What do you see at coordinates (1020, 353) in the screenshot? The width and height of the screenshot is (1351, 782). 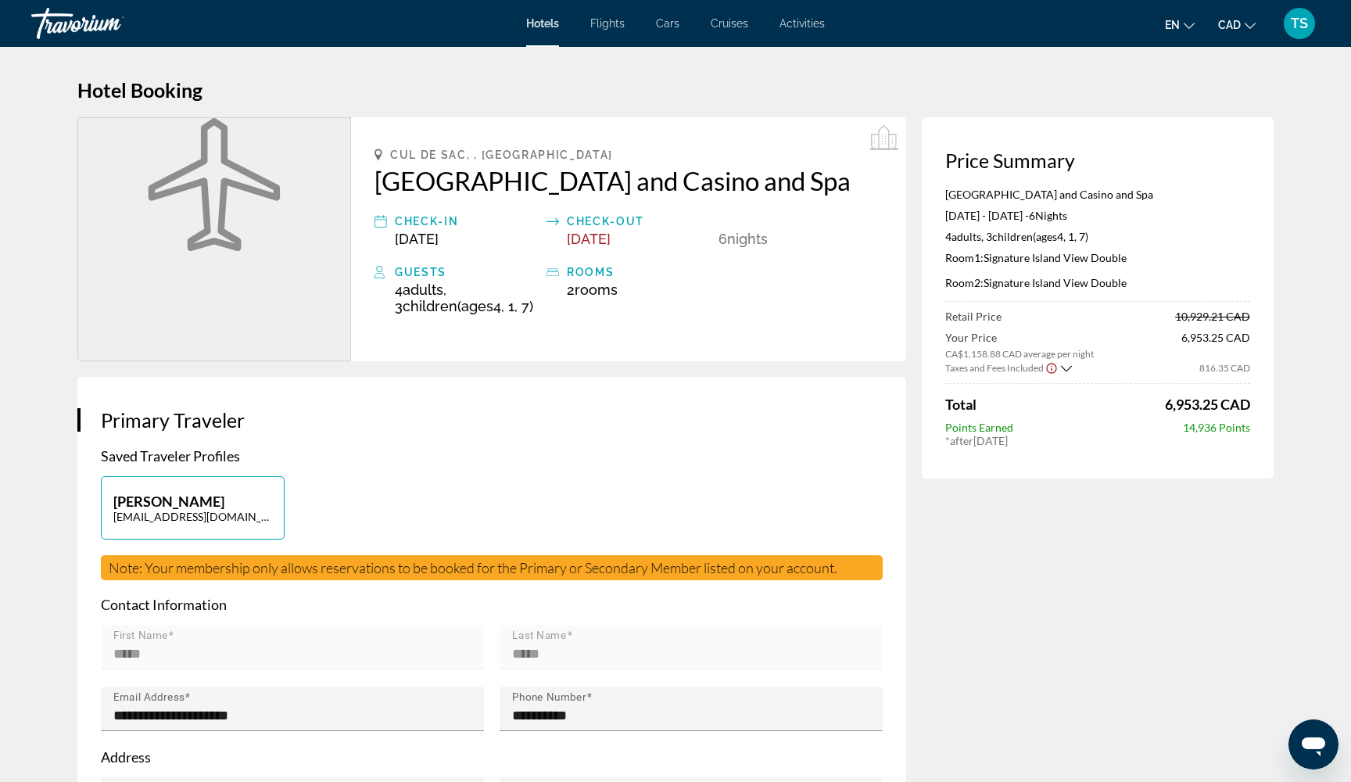 I see `span: CA$1,158.88 CAD average per night` at bounding box center [1020, 353].